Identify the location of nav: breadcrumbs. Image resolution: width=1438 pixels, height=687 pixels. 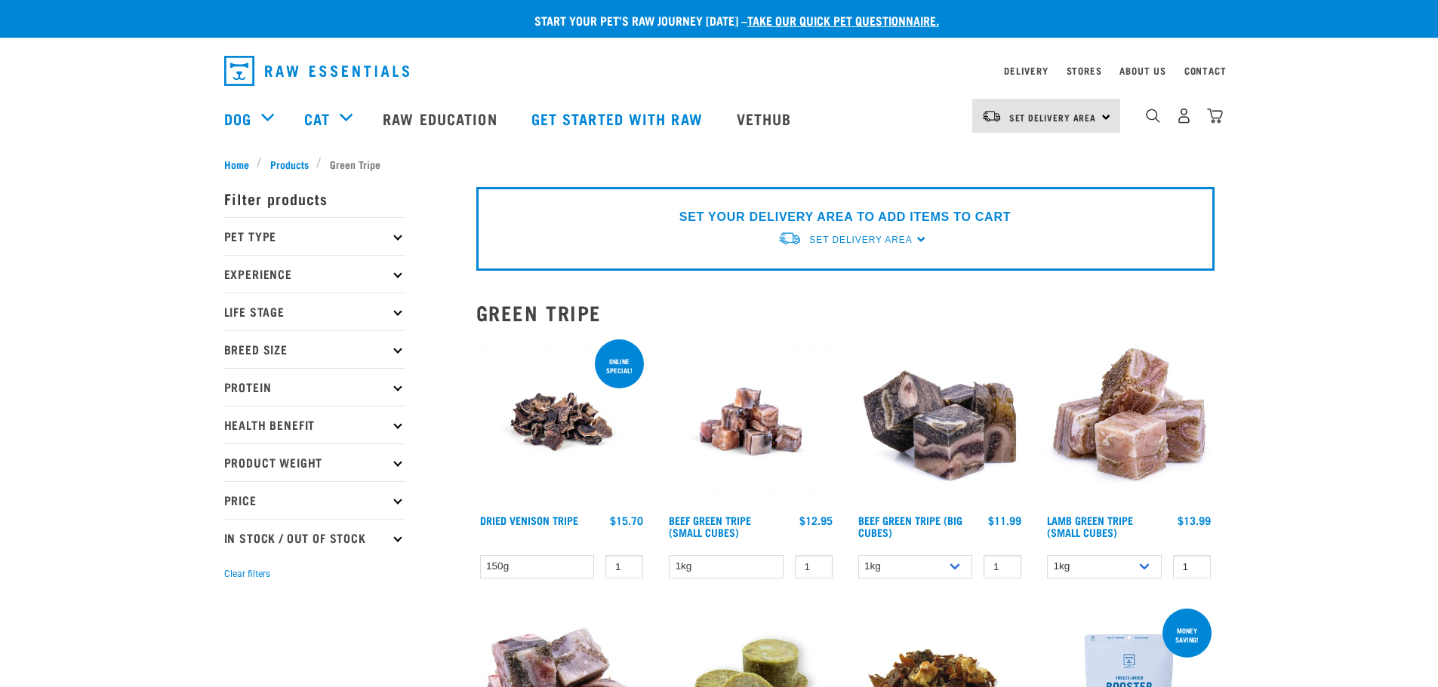
(719, 164).